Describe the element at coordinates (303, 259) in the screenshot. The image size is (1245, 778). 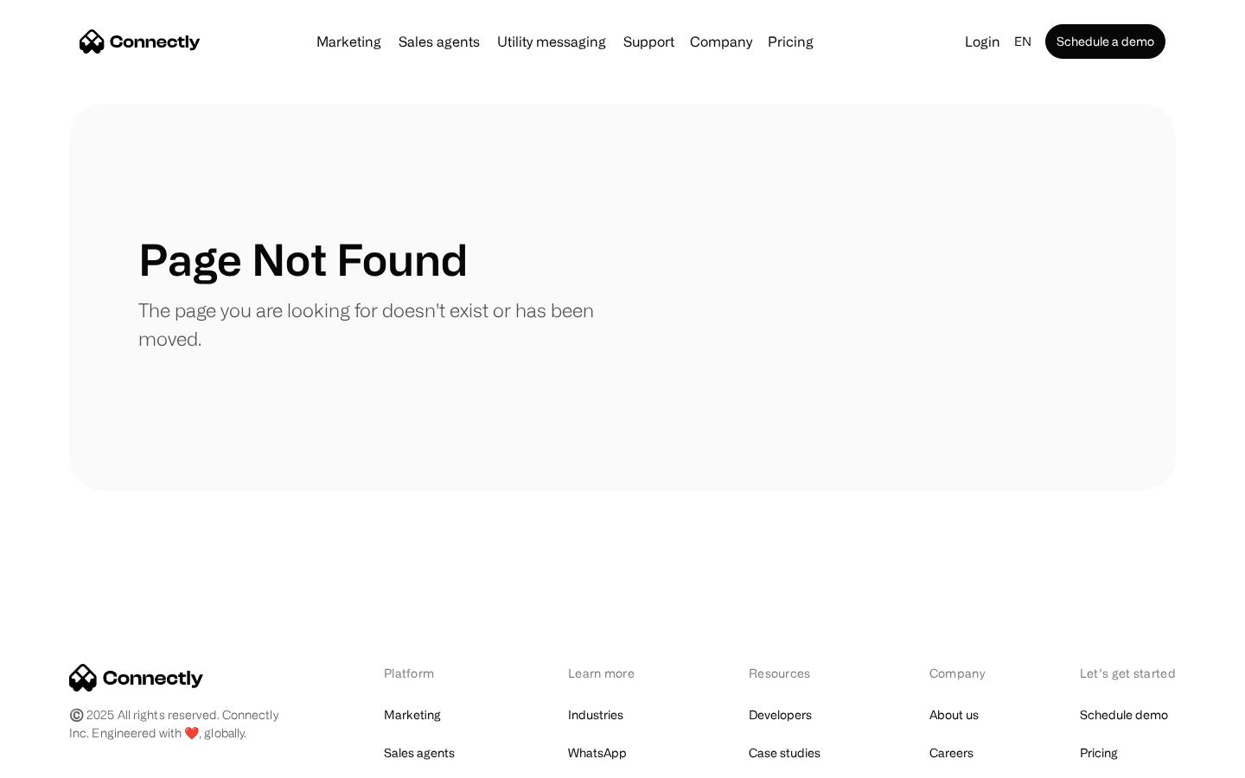
I see `h1: Page Not Found` at that location.